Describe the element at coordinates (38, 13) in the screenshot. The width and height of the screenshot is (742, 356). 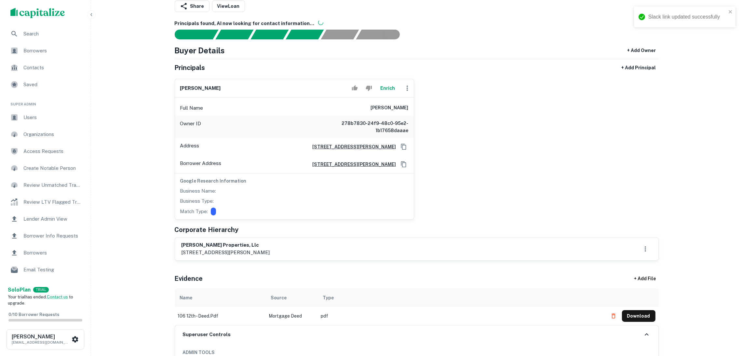
I see `img: capitalize-logo.png` at that location.